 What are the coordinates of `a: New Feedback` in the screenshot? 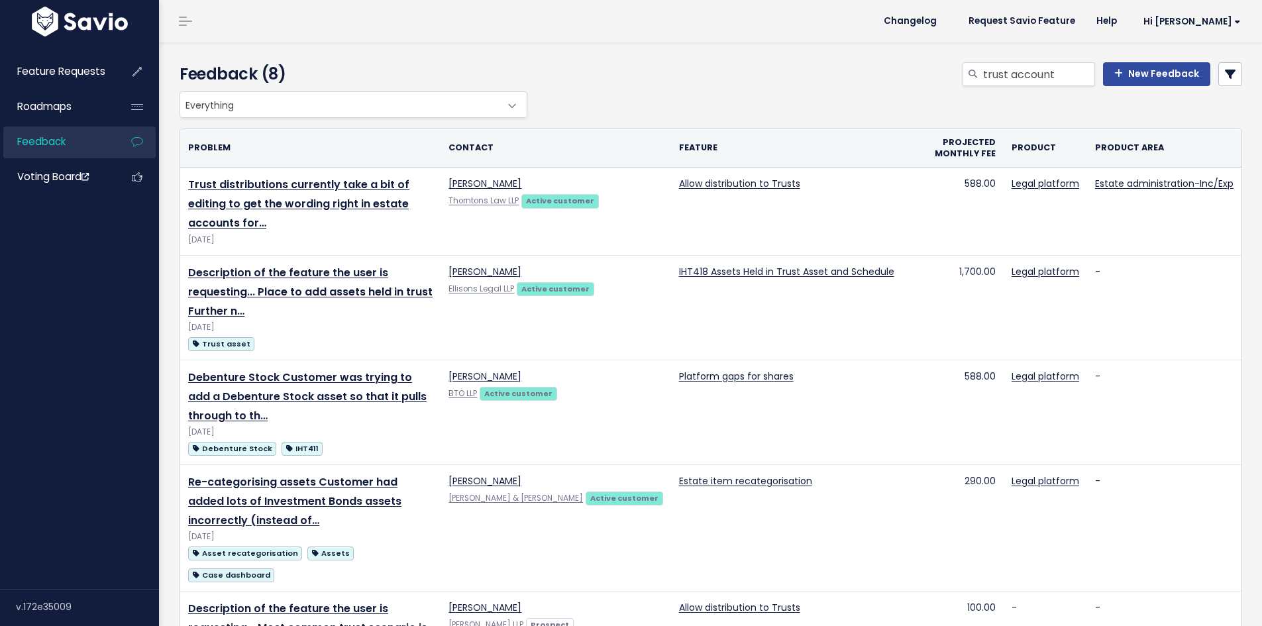 It's located at (1156, 74).